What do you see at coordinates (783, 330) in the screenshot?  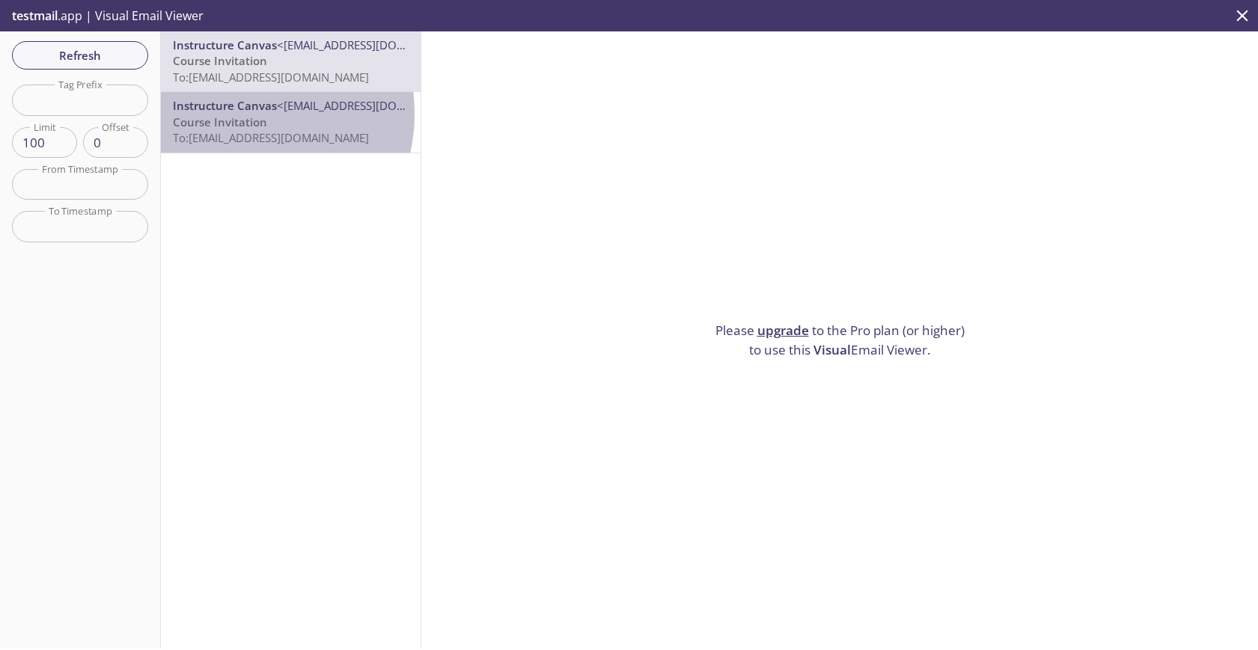 I see `a: upgrade` at bounding box center [783, 330].